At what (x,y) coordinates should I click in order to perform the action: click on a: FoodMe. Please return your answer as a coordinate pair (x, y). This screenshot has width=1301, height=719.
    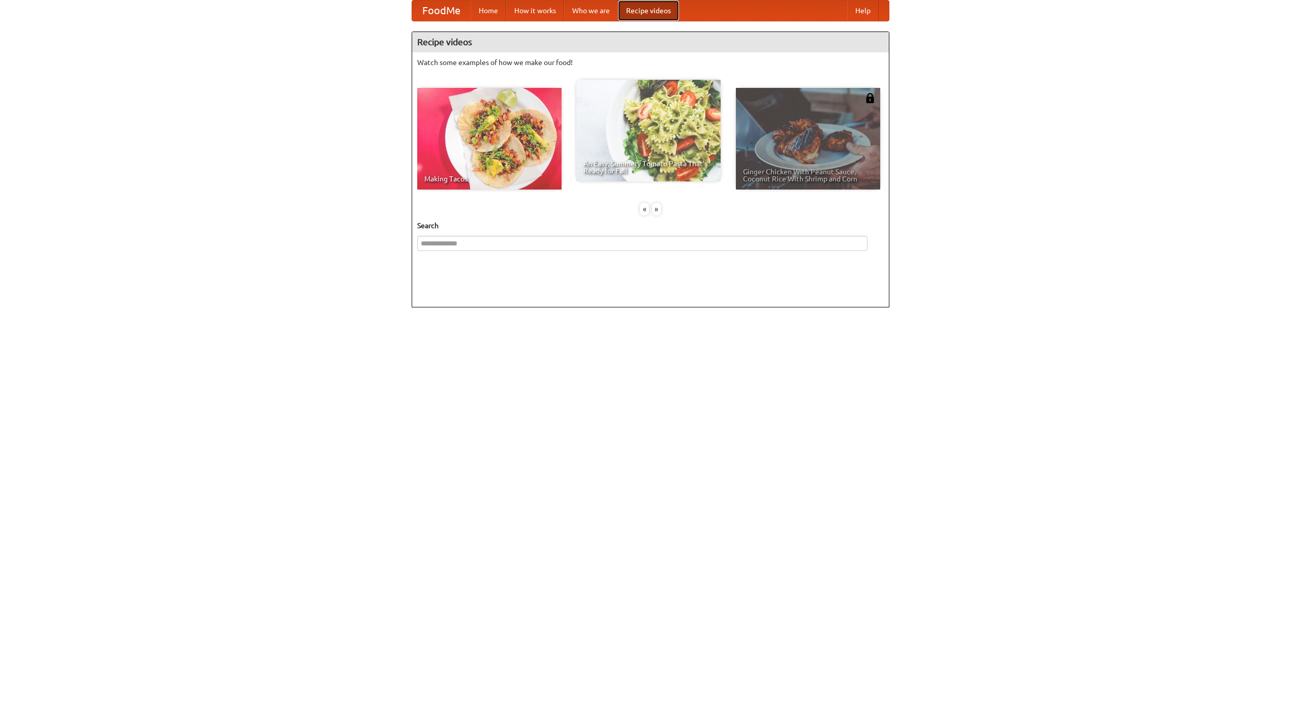
    Looking at the image, I should click on (441, 11).